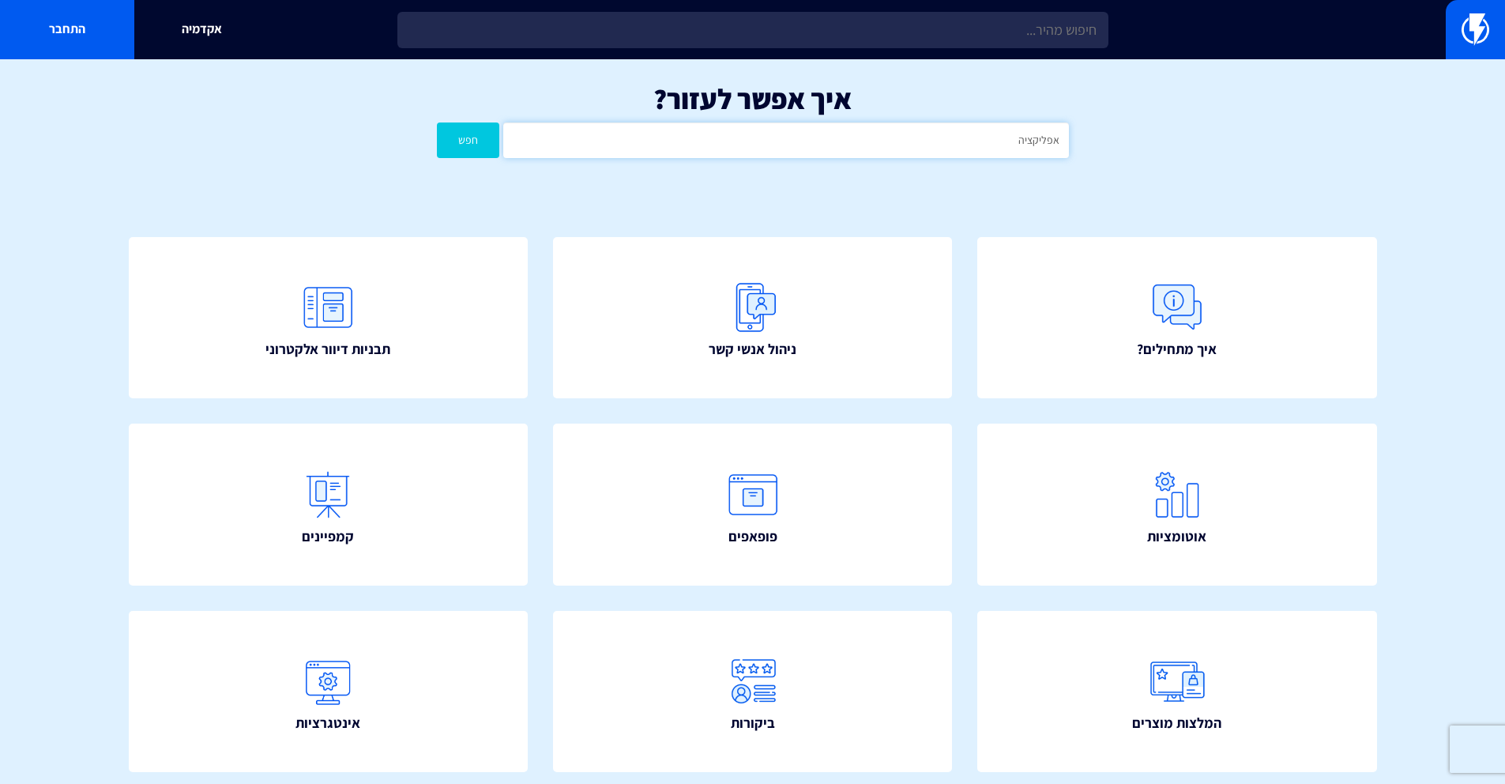 The image size is (1505, 784). I want to click on a: המלצות מוצרים, so click(1177, 691).